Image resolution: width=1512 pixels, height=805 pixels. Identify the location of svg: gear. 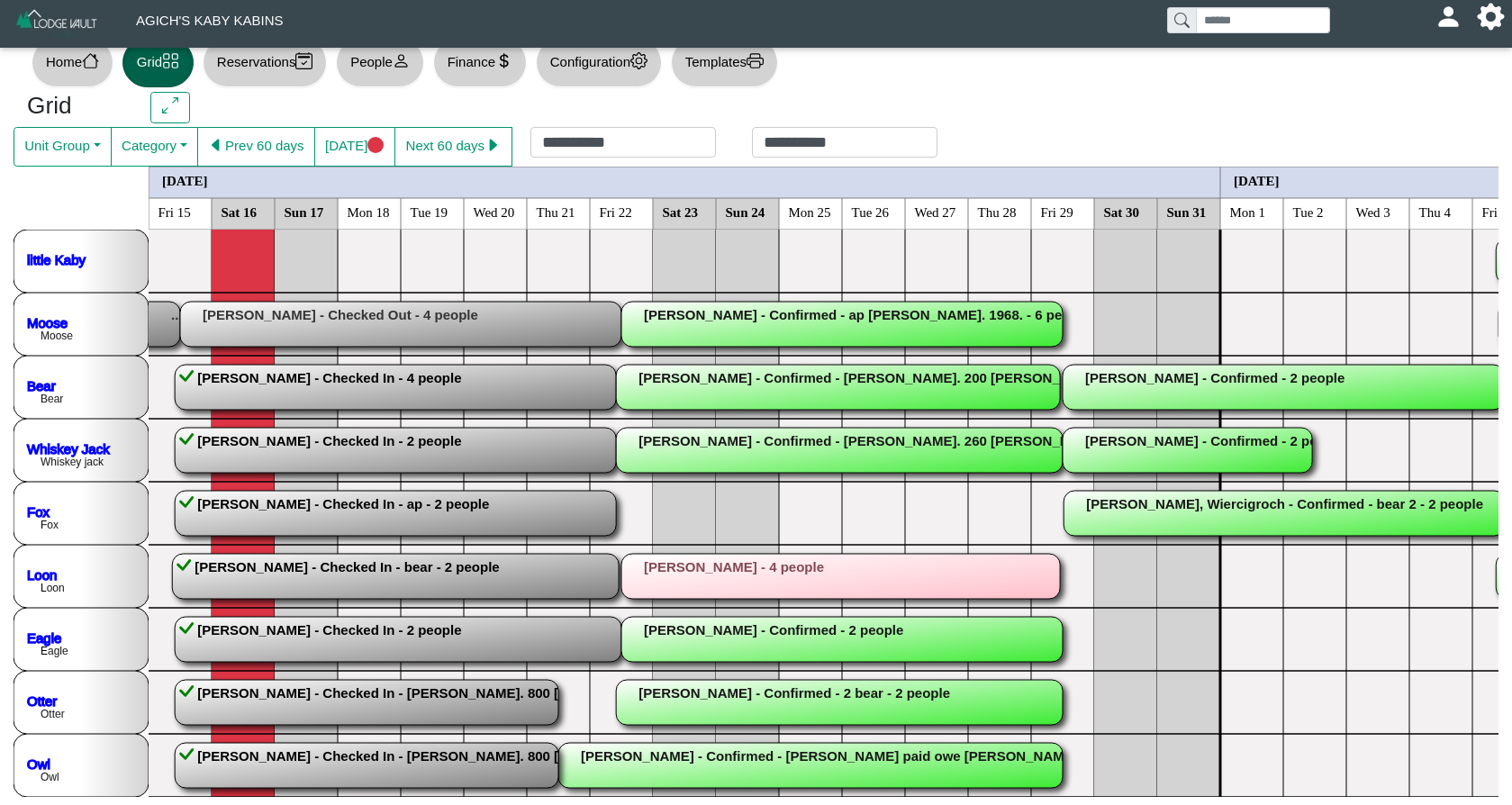
(638, 61).